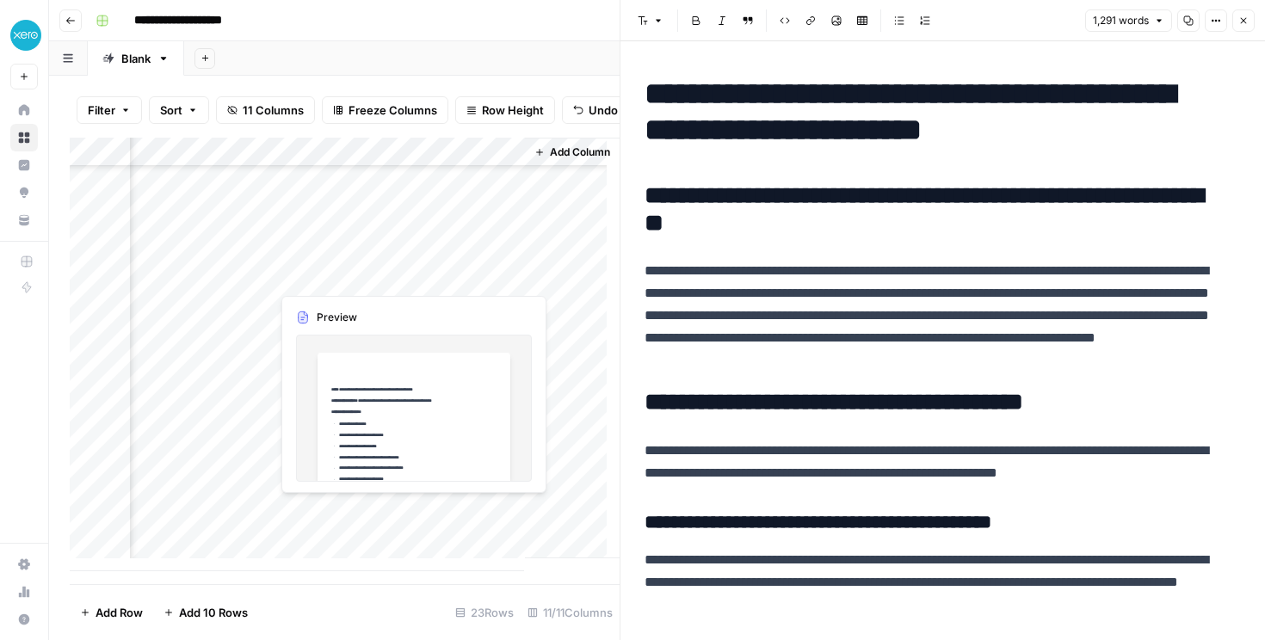 The width and height of the screenshot is (1265, 640). I want to click on span: Undo, so click(603, 110).